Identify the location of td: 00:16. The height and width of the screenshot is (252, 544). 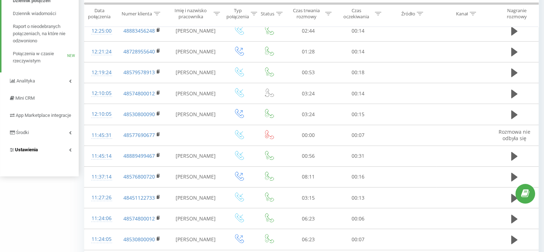
(358, 176).